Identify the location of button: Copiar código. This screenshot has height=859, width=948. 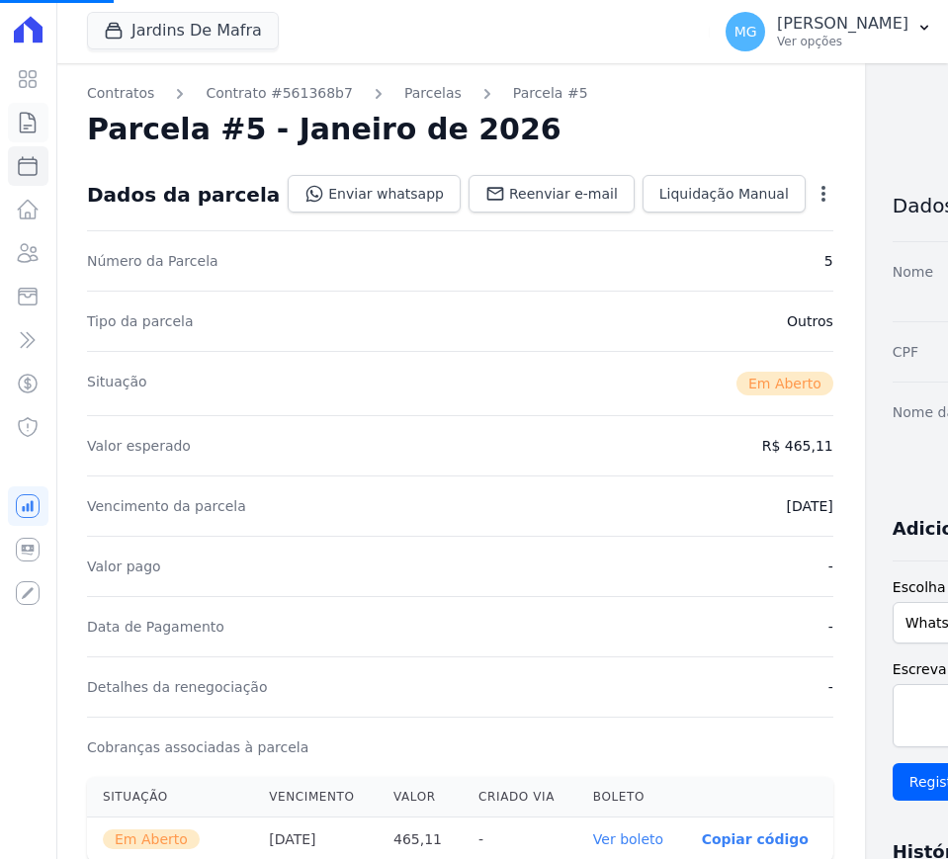
(756, 840).